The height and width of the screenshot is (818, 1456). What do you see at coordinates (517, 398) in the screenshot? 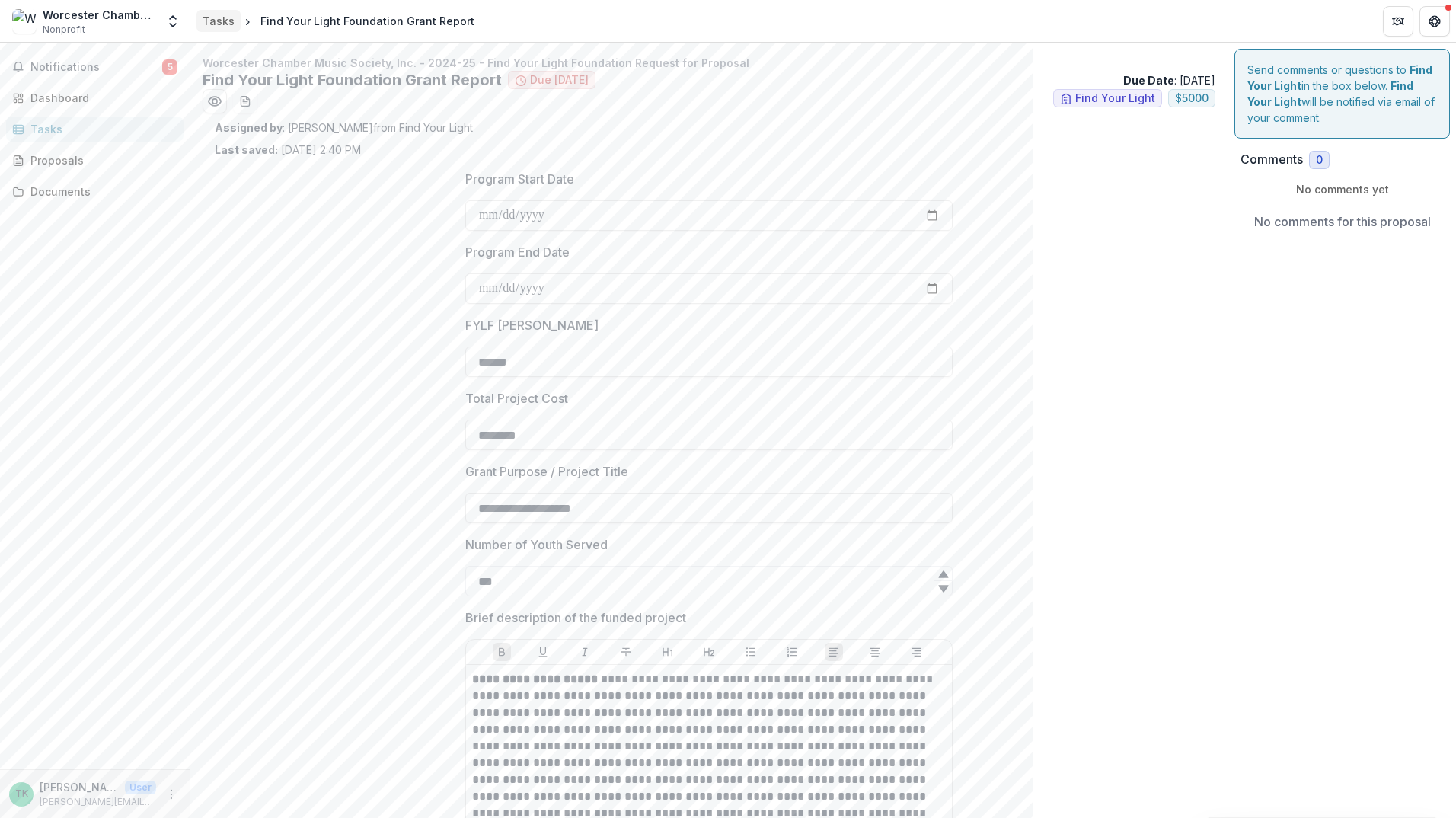
I see `p: Total Project Cost` at bounding box center [517, 398].